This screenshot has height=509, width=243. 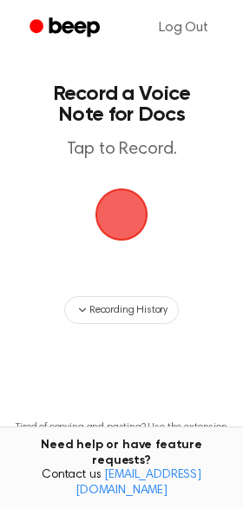 What do you see at coordinates (128, 310) in the screenshot?
I see `span: Recording History` at bounding box center [128, 310].